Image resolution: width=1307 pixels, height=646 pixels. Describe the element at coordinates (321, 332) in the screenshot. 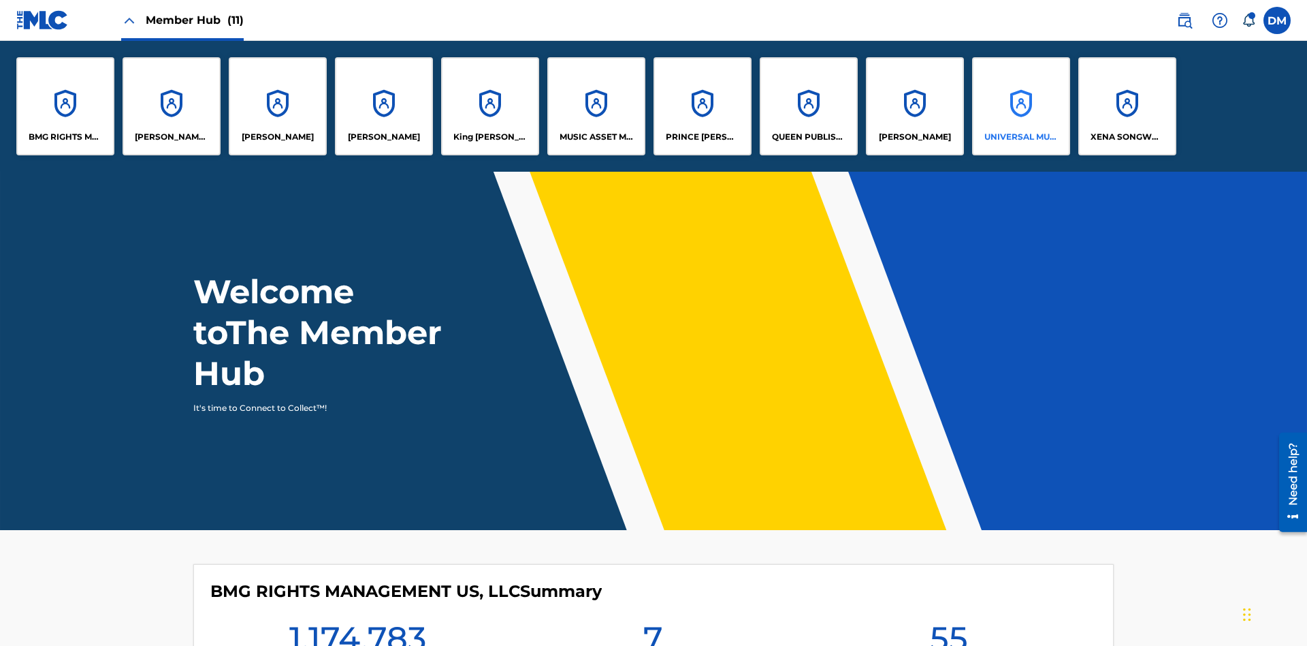

I see `h1: Welcome to The Member Hub` at that location.